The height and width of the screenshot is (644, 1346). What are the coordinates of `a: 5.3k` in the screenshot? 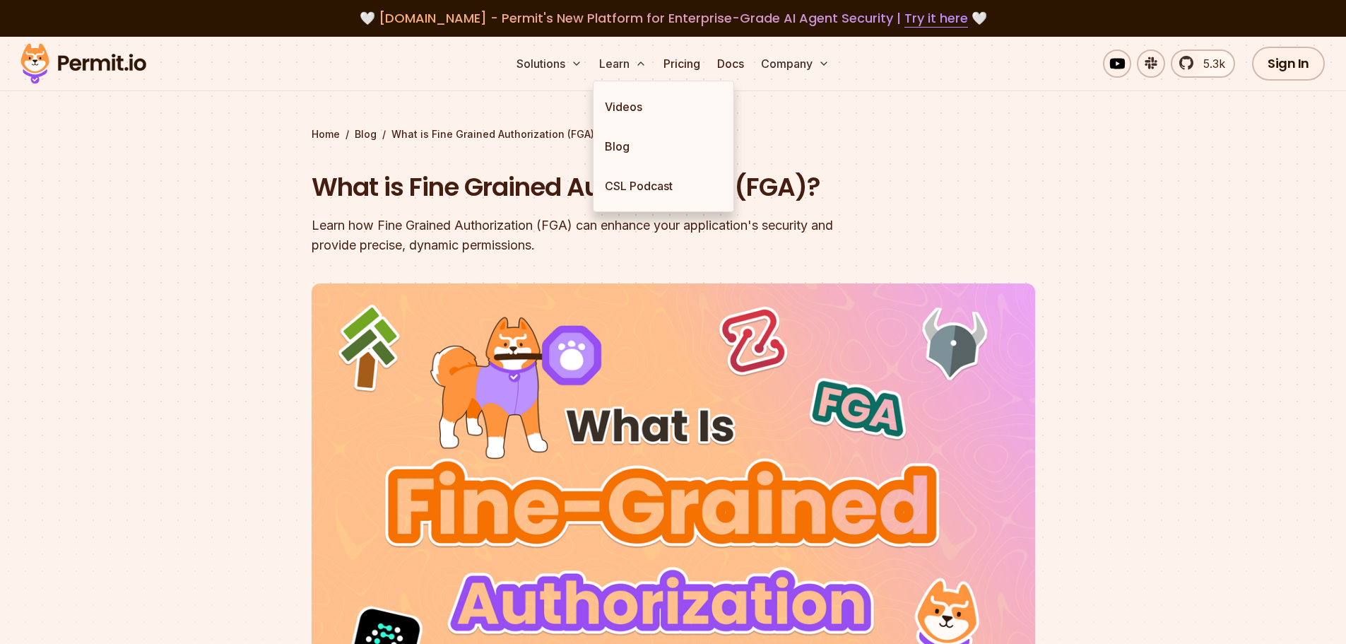 It's located at (1202, 64).